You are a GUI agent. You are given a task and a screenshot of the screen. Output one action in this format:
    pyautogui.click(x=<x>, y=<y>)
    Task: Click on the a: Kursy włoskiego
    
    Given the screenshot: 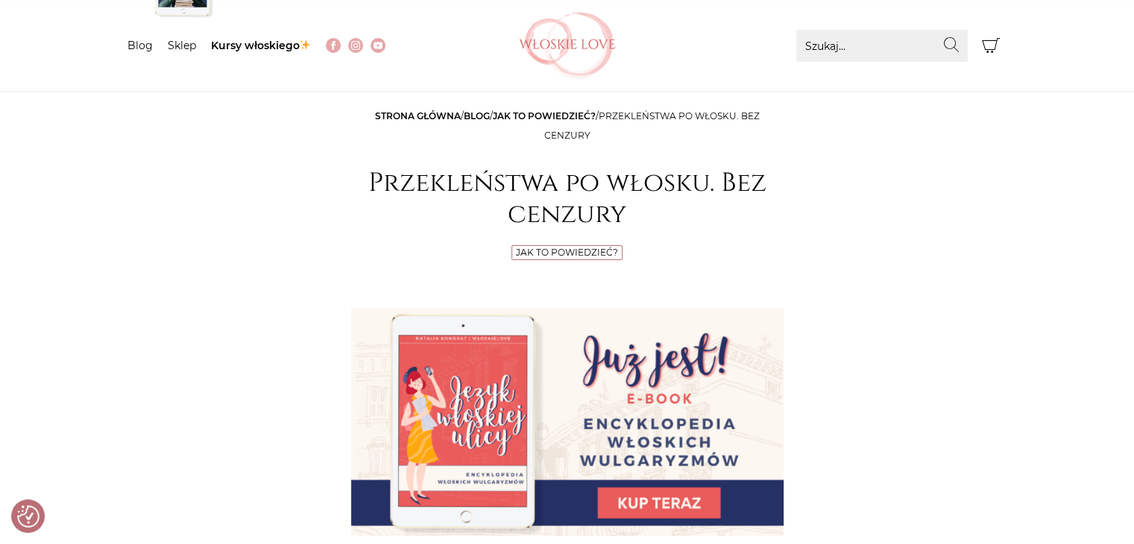 What is the action you would take?
    pyautogui.click(x=261, y=45)
    